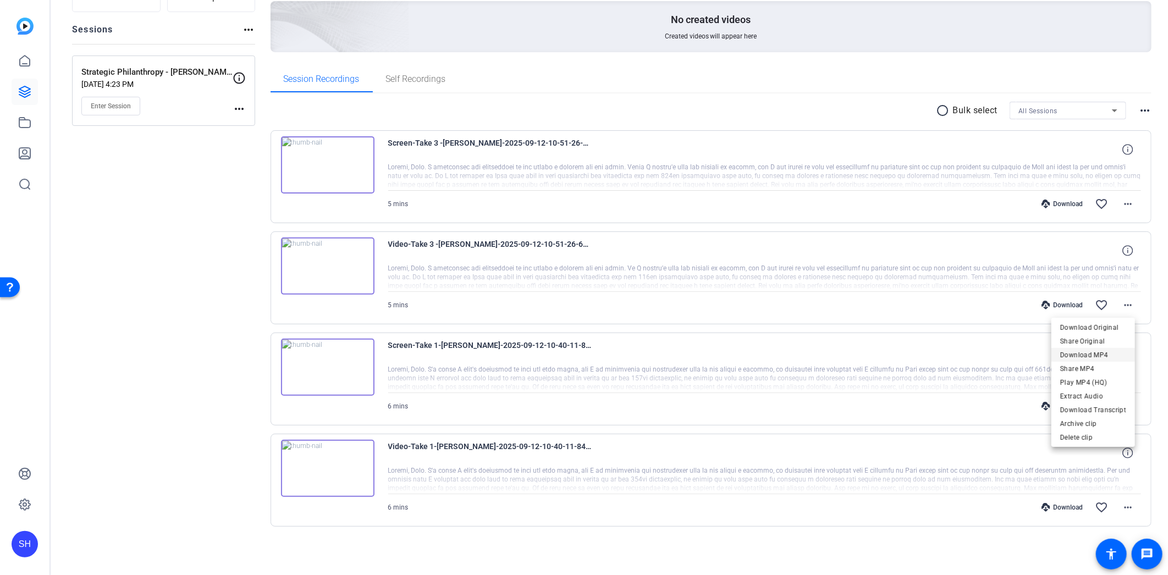 The width and height of the screenshot is (1168, 575). Describe the element at coordinates (1093, 328) in the screenshot. I see `span: Download Original` at that location.